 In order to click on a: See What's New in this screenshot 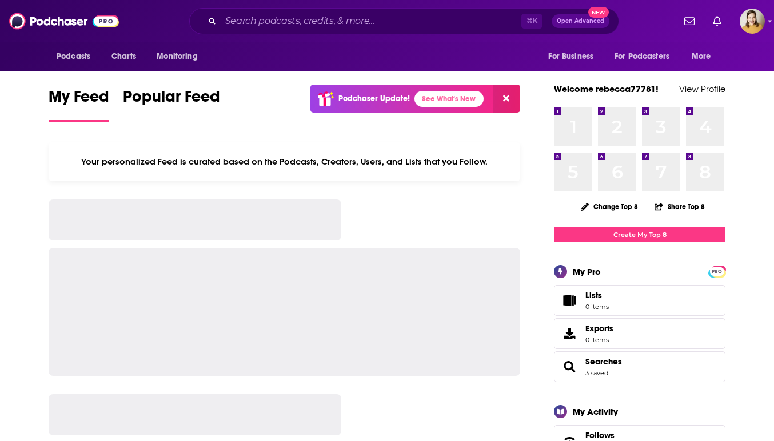, I will do `click(449, 99)`.